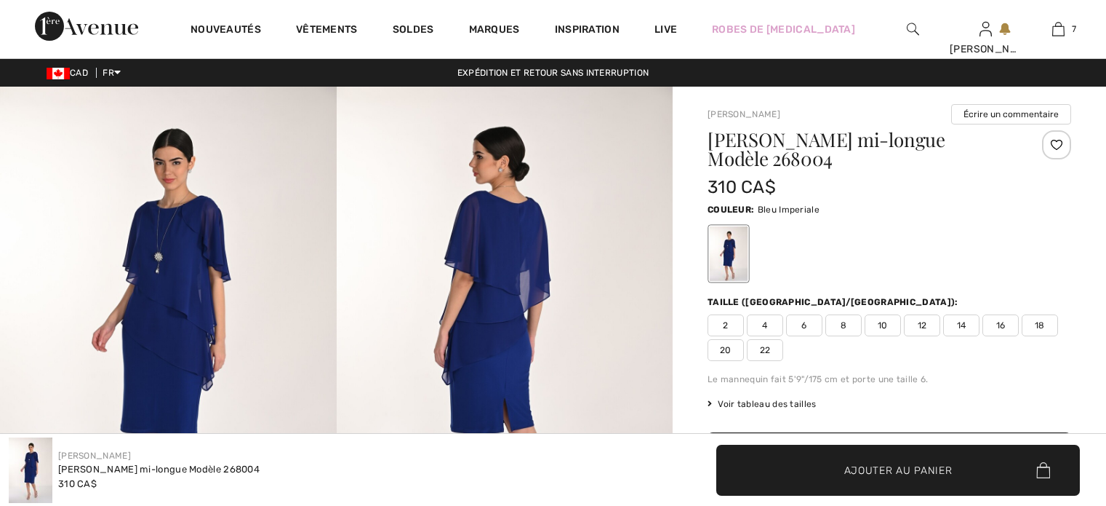  Describe the element at coordinates (726, 325) in the screenshot. I see `span: 2` at that location.